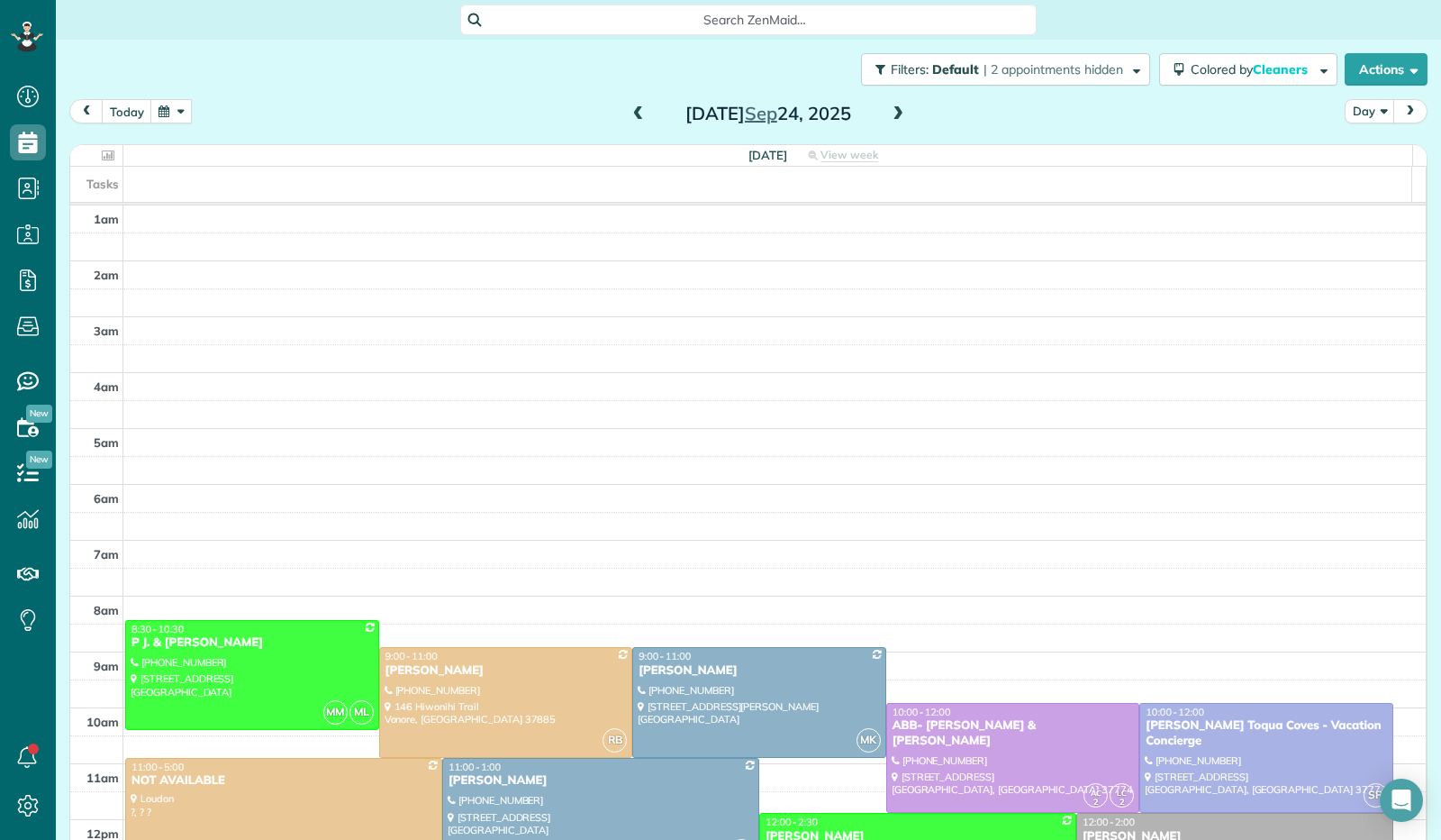  Describe the element at coordinates (106, 275) in the screenshot. I see `span: 2am` at that location.